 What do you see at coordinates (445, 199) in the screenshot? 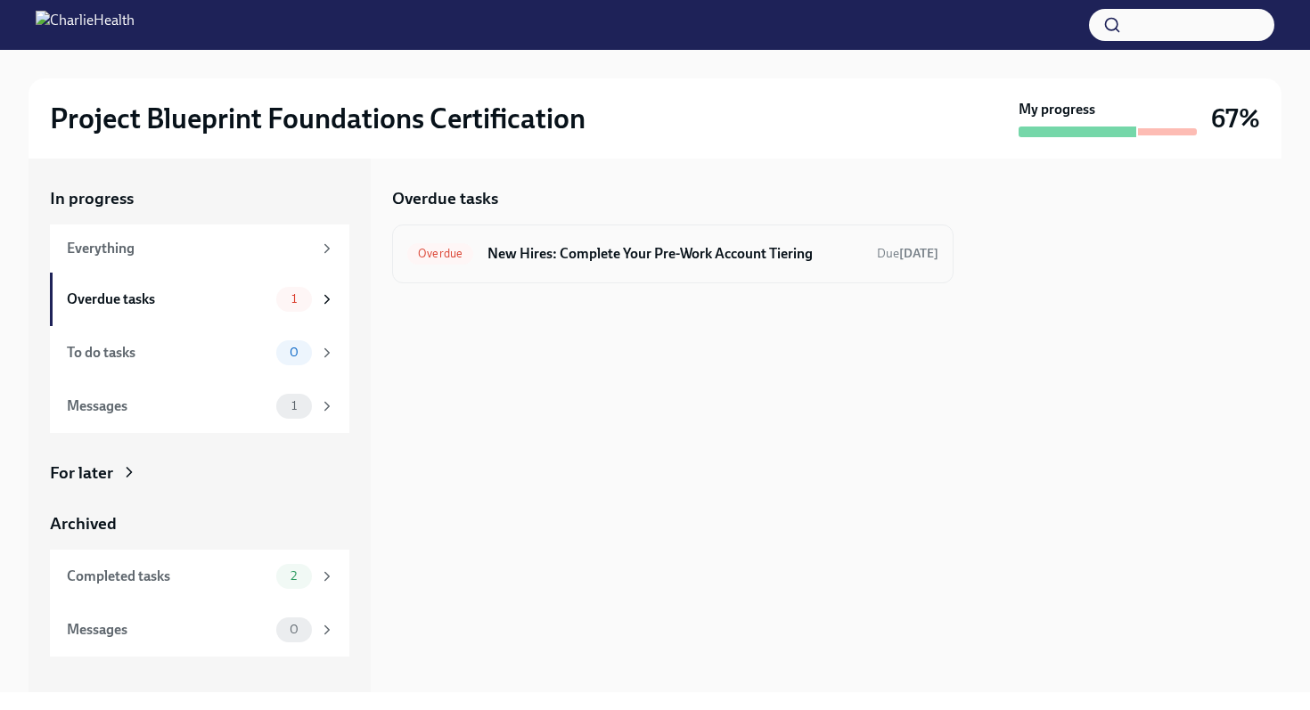
I see `h5: Overdue tasks` at bounding box center [445, 199].